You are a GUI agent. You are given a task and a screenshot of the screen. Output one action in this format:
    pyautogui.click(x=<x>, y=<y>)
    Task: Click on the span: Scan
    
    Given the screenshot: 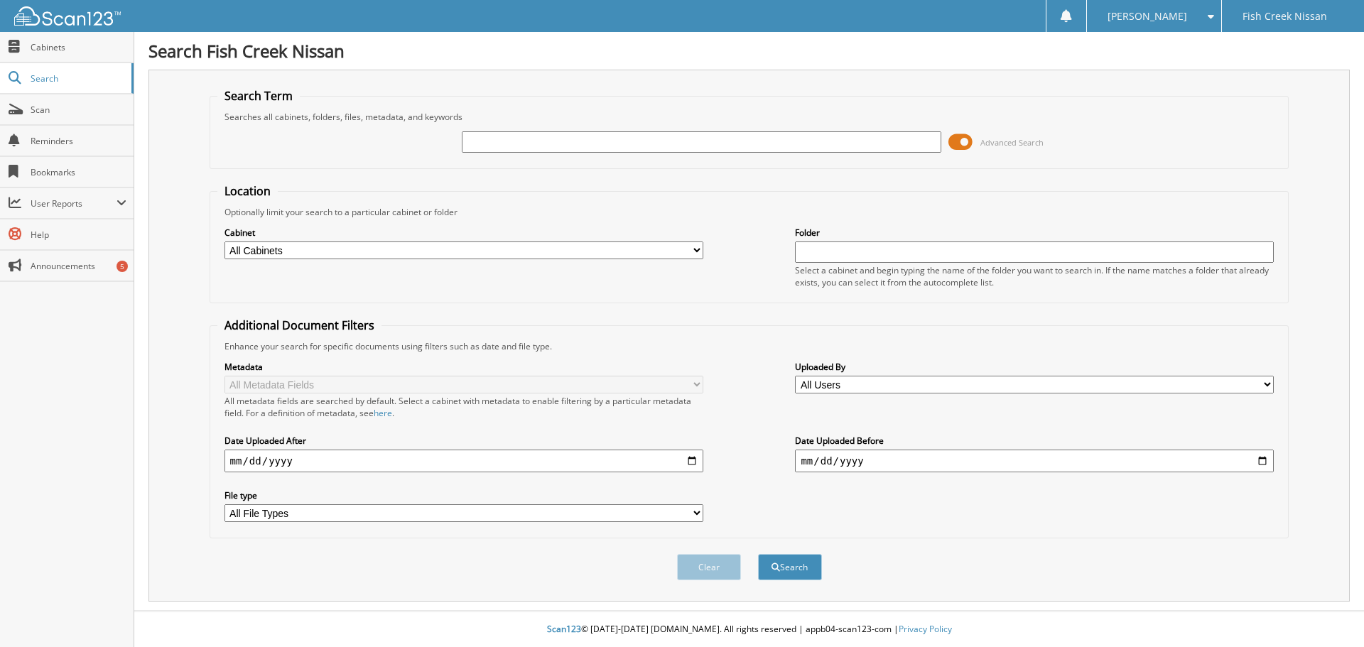 What is the action you would take?
    pyautogui.click(x=78, y=109)
    